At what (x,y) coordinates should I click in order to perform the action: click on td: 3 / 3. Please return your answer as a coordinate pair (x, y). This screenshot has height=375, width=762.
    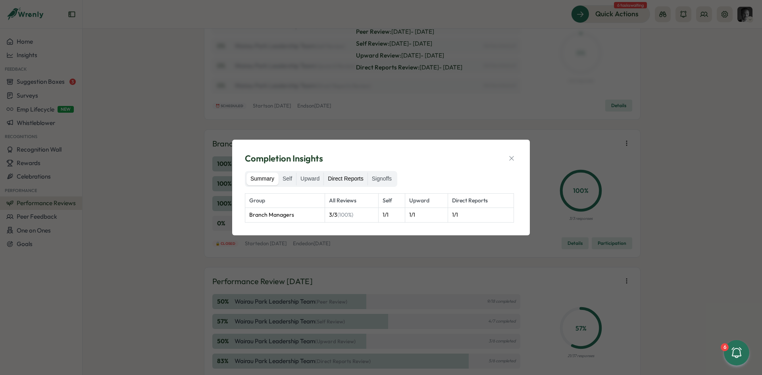
    Looking at the image, I should click on (351, 215).